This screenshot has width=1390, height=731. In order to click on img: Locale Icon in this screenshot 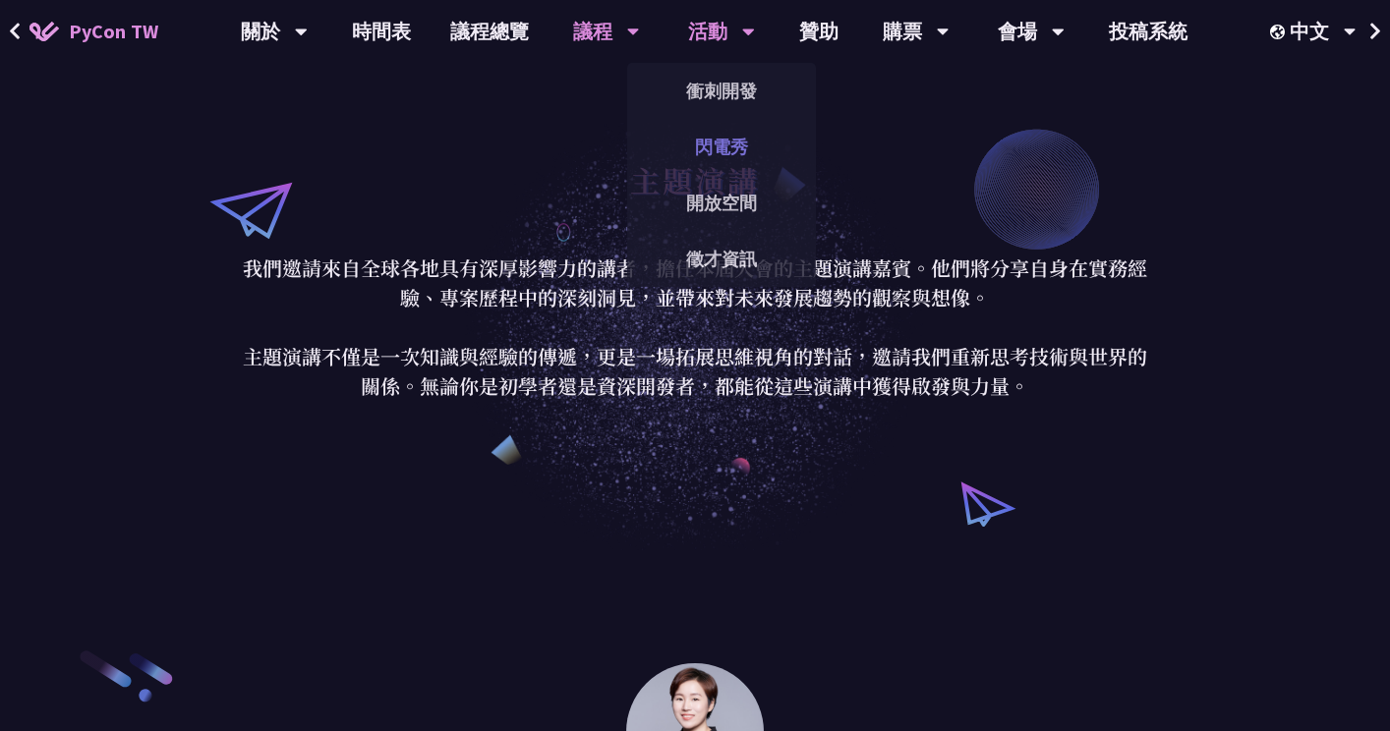, I will do `click(1280, 31)`.